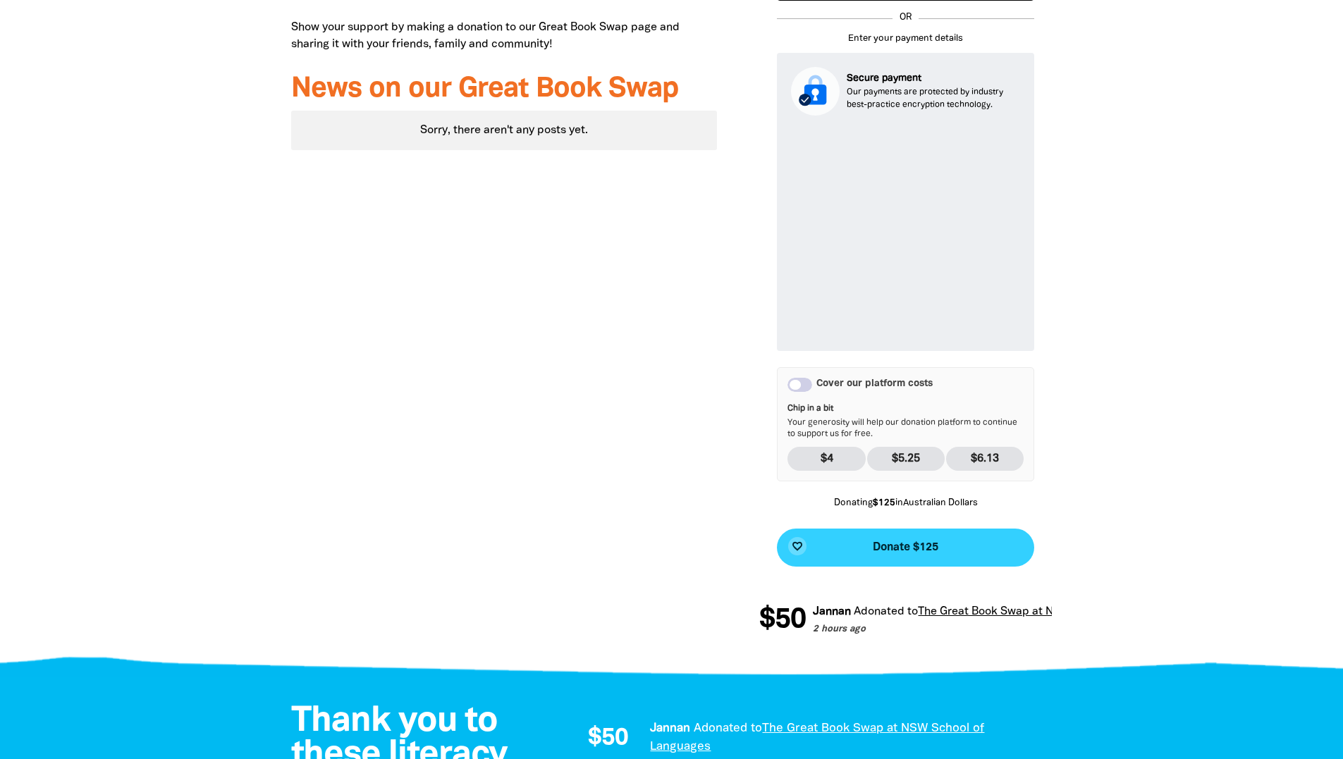 The width and height of the screenshot is (1343, 759). Describe the element at coordinates (797, 546) in the screenshot. I see `i: favorite_border` at that location.